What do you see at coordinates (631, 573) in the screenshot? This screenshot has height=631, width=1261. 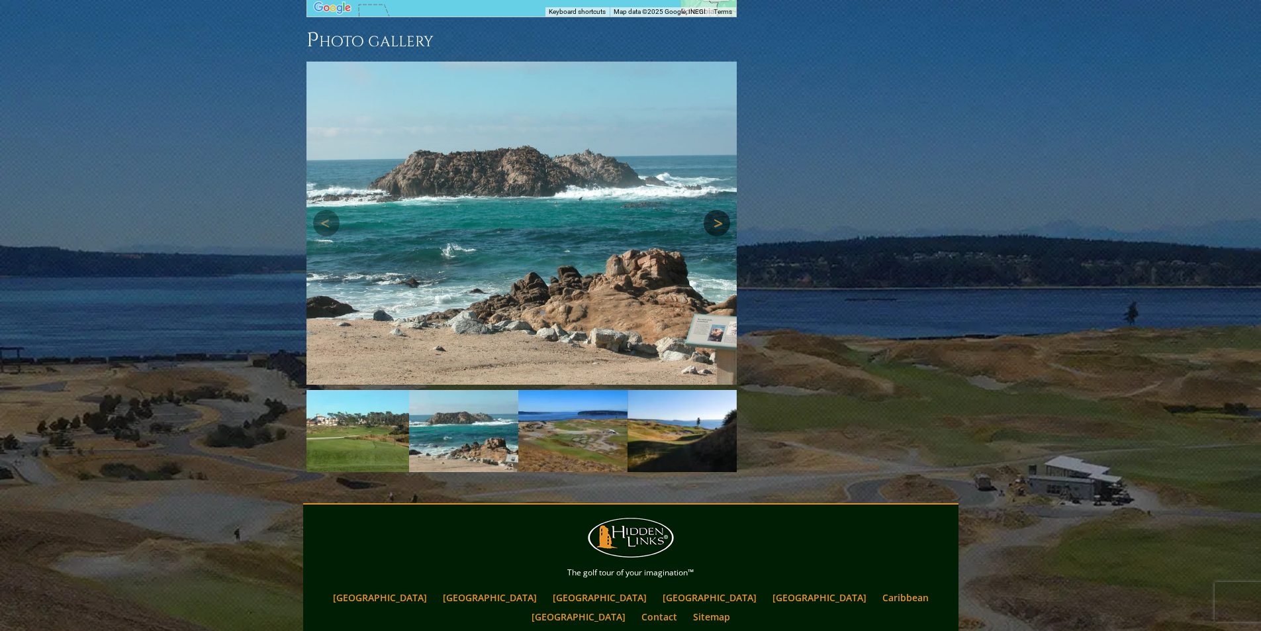 I see `p: The golf tour of your imagination™` at bounding box center [631, 573].